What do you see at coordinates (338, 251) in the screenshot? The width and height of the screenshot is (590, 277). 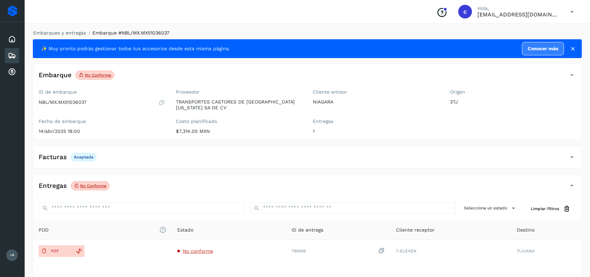 I see `div: 790595` at bounding box center [338, 251].